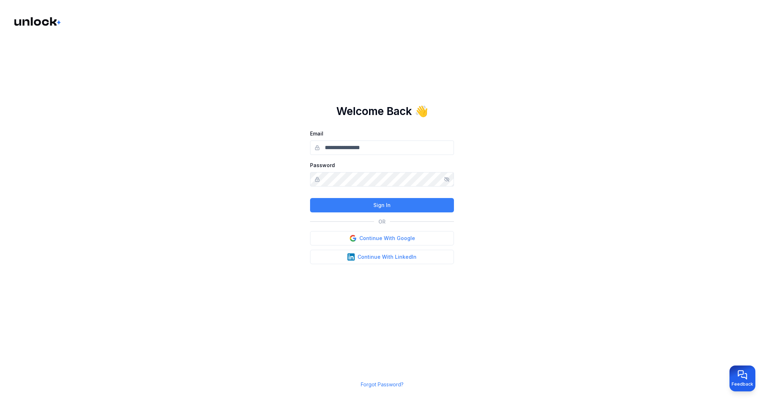  I want to click on img: Logo, so click(38, 22).